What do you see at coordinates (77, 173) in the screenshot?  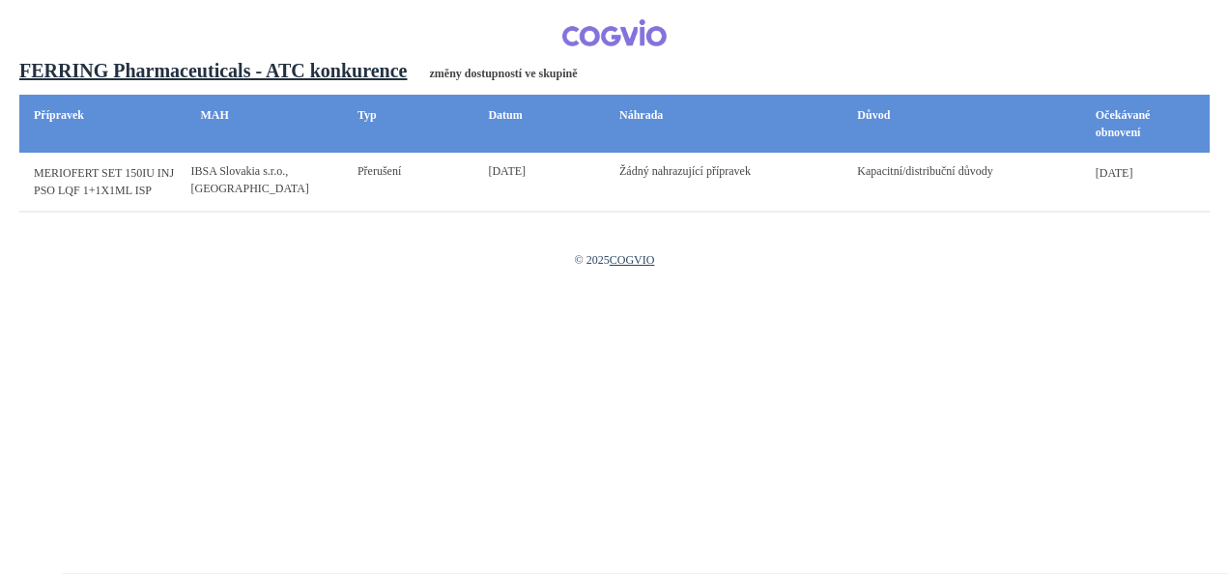 I see `span: MERIOFERT SET` at bounding box center [77, 173].